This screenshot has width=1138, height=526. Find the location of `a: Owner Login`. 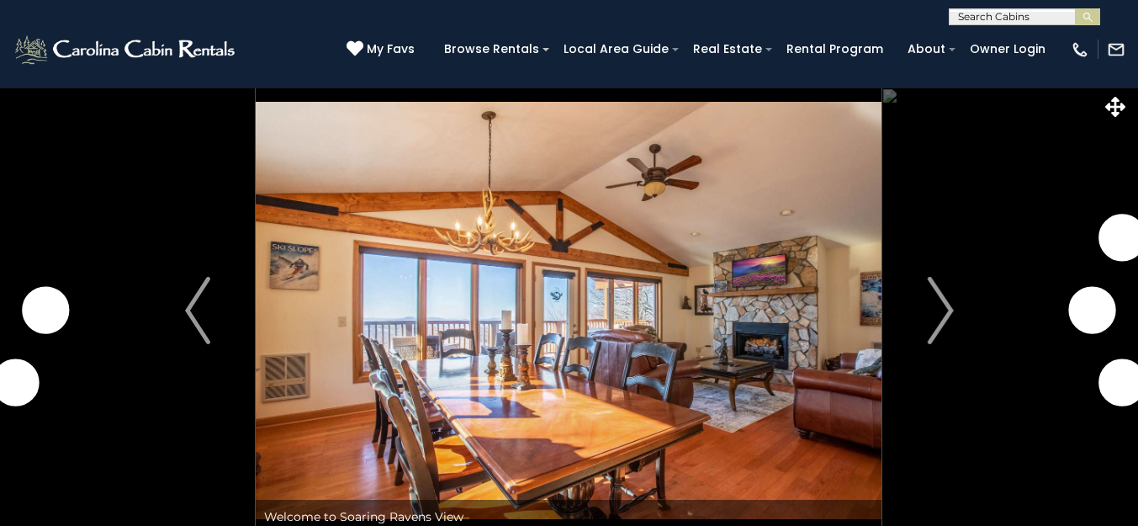

a: Owner Login is located at coordinates (1008, 49).